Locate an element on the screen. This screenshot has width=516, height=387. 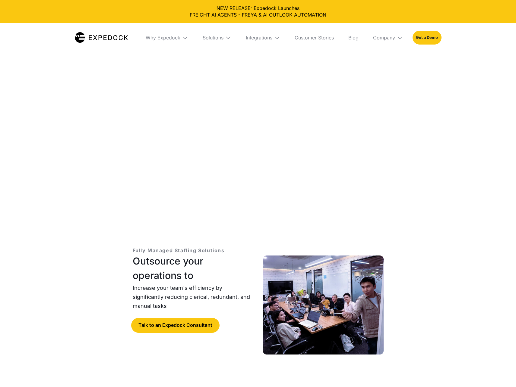
h1: Outsource your operations to is located at coordinates (193, 269).